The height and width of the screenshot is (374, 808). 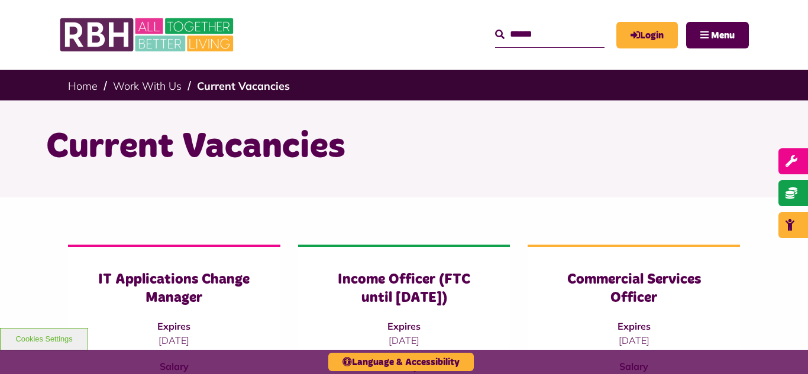 What do you see at coordinates (723, 35) in the screenshot?
I see `span: Menu` at bounding box center [723, 35].